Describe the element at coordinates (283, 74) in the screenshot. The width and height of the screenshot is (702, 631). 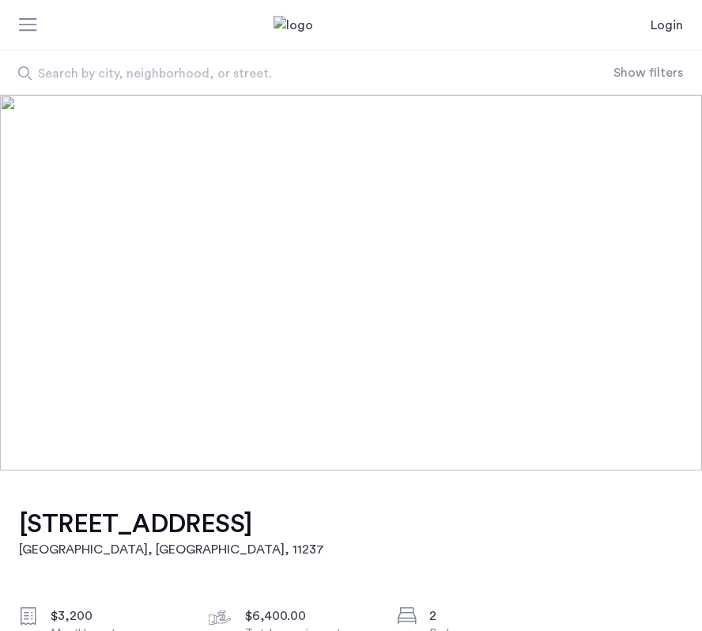
I see `span: Search by city, neighborhood, or street.` at that location.